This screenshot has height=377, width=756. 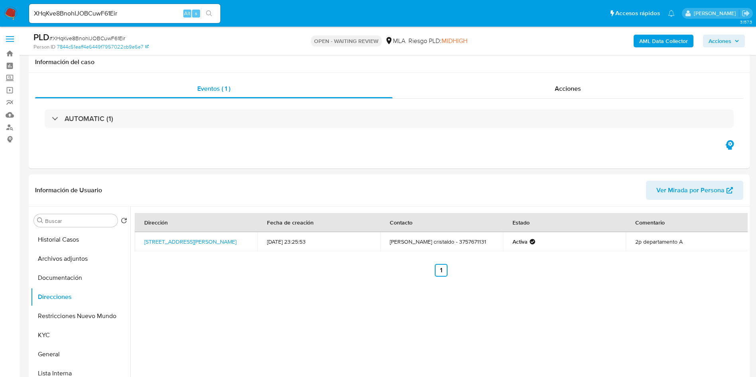 I want to click on button: search-icon, so click(x=209, y=14).